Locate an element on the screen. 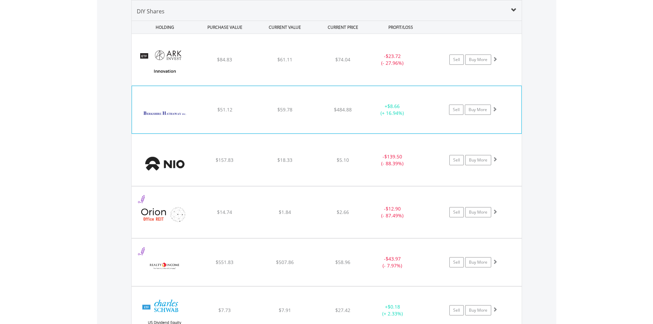 Image resolution: width=653 pixels, height=324 pixels. span: $7.91 is located at coordinates (285, 310).